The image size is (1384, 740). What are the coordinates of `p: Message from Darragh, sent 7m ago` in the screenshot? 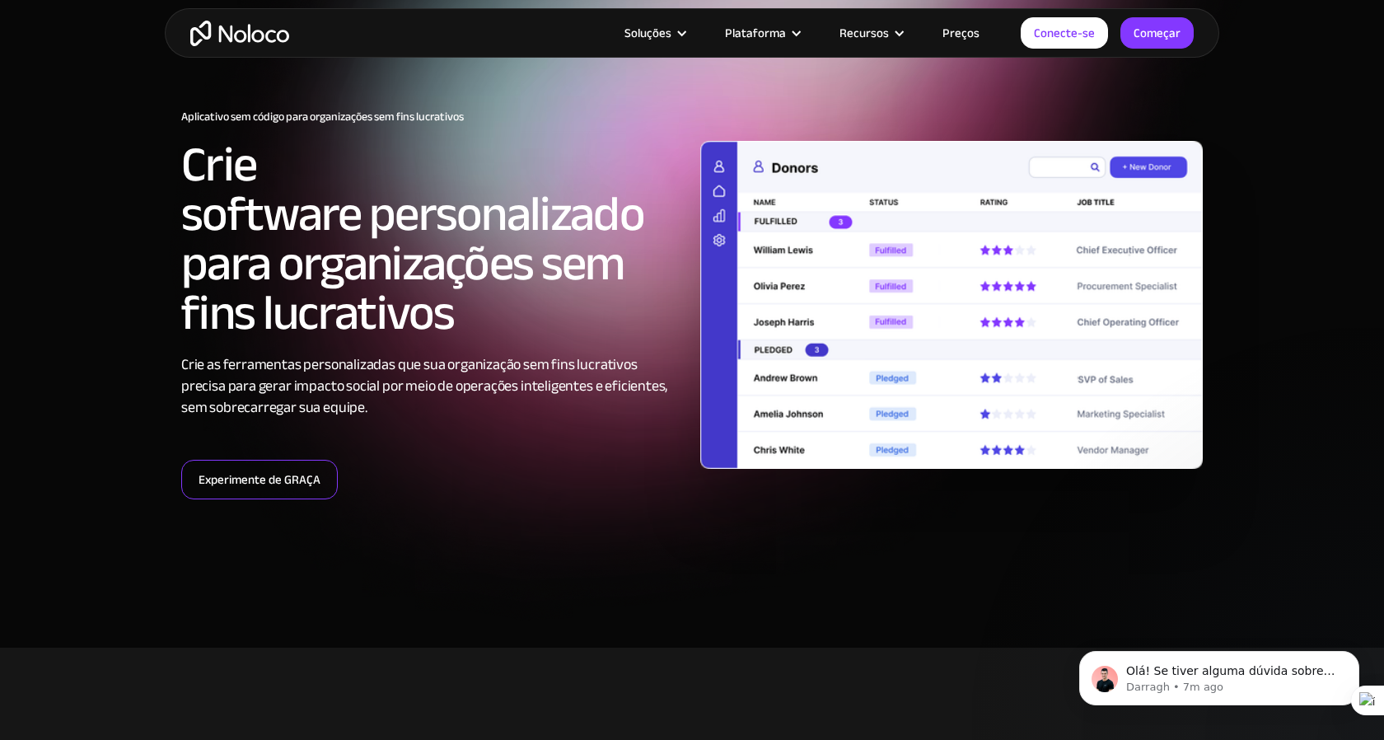 It's located at (178, 71).